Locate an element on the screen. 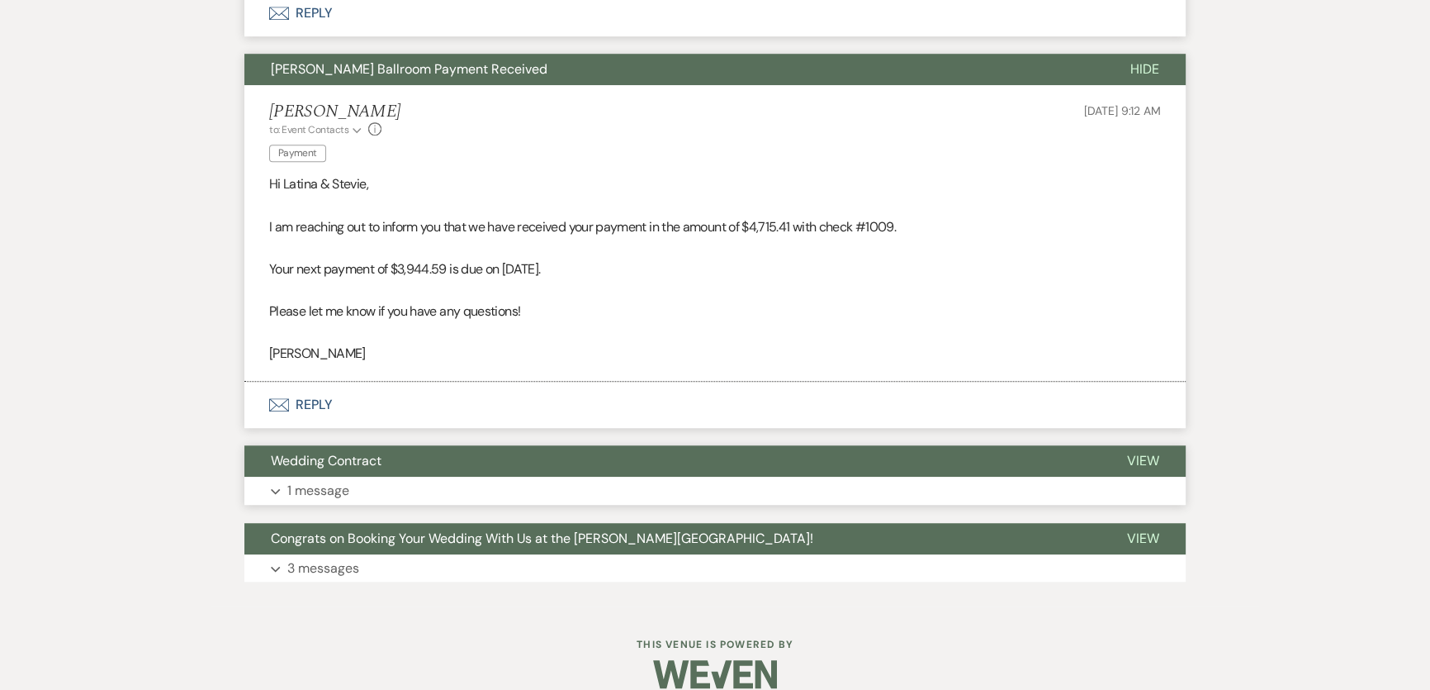 The image size is (1430, 690). span: to: Event Contacts is located at coordinates (309, 130).